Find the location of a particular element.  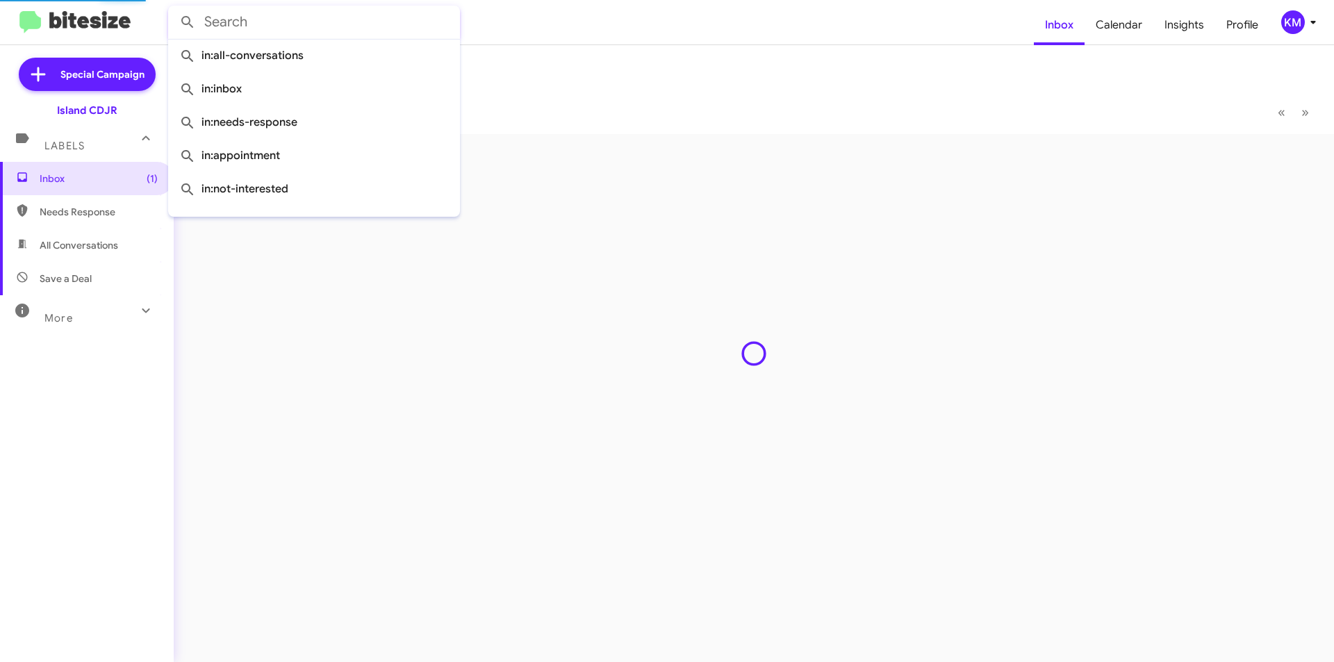

nav: Page navigation example is located at coordinates (1293, 112).